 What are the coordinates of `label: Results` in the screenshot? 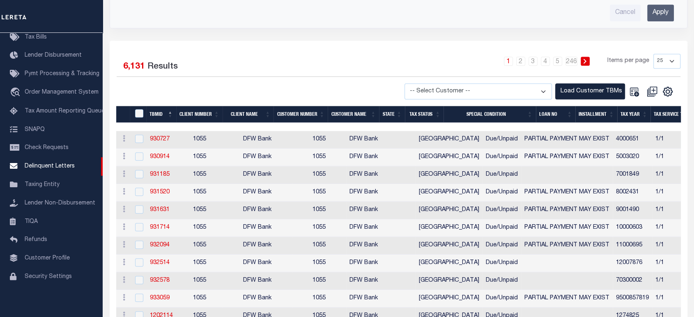 It's located at (163, 67).